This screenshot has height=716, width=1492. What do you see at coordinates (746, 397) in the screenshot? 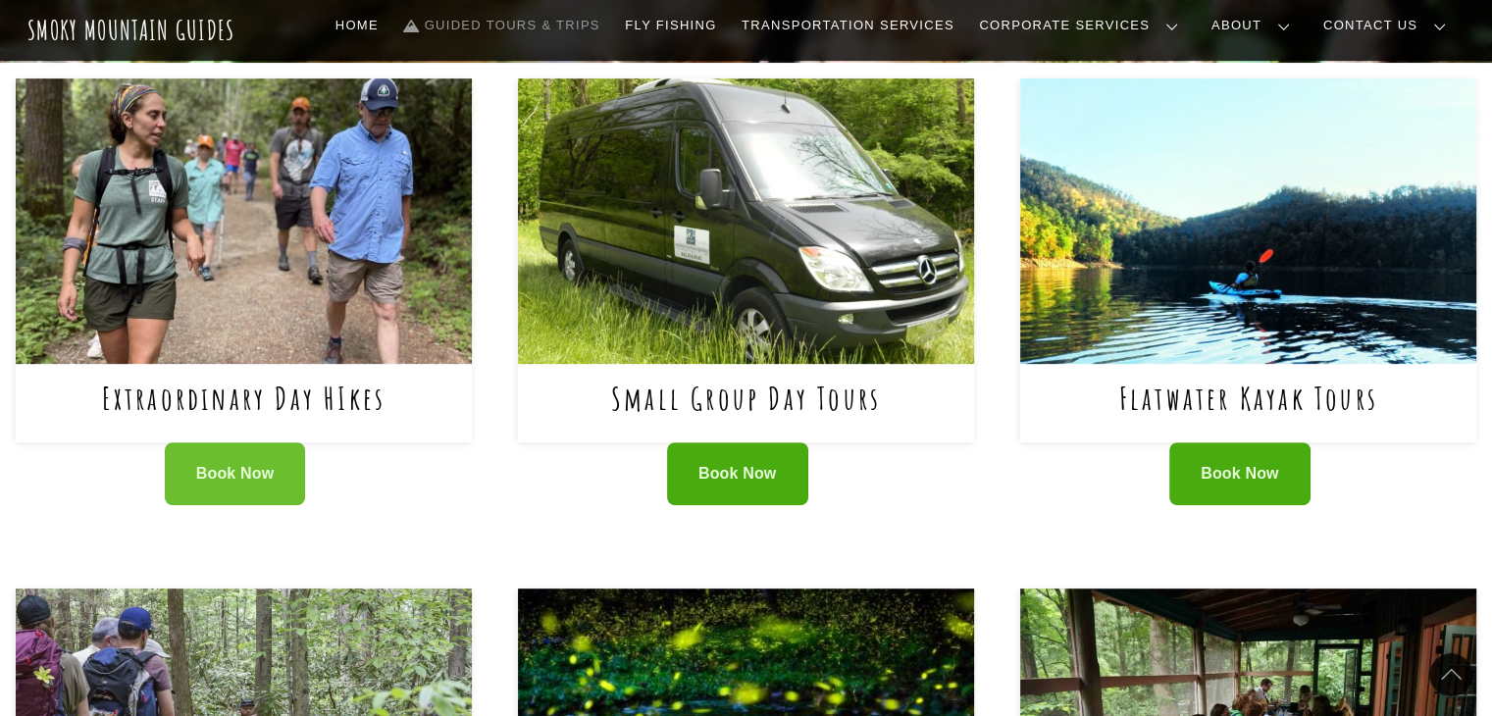
I see `a: Small Group Day Tours` at bounding box center [746, 397].